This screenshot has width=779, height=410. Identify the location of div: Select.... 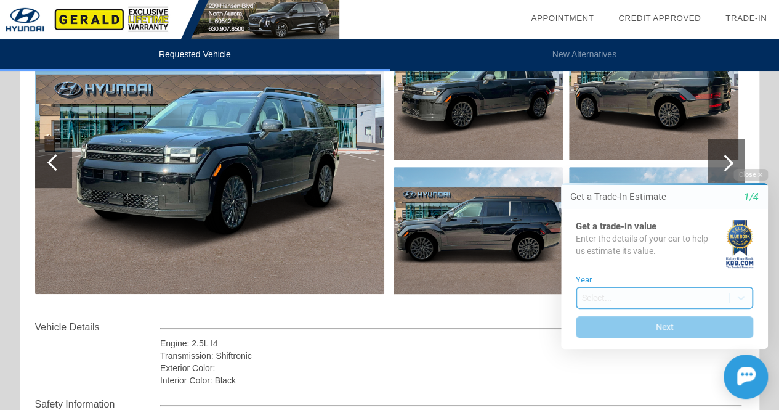
(62, 140).